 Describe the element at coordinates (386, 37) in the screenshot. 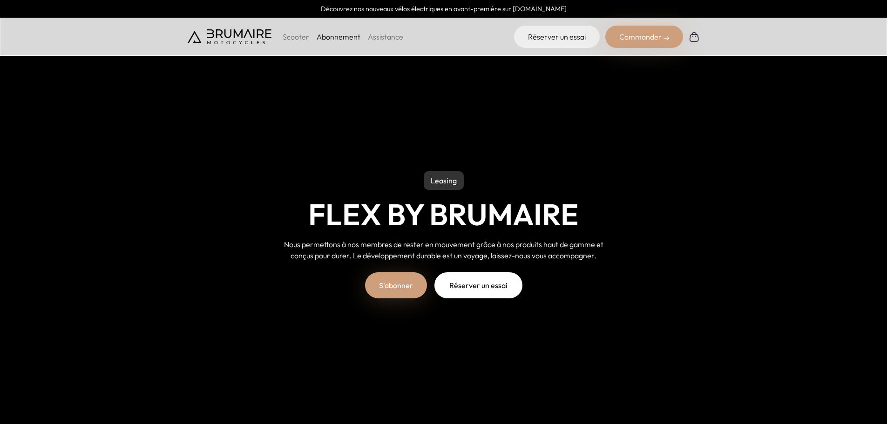

I see `a: Assistance` at that location.